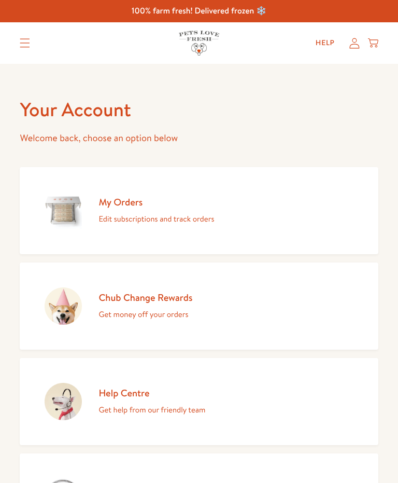 This screenshot has height=483, width=398. What do you see at coordinates (199, 43) in the screenshot?
I see `img: Pets Love Fresh` at bounding box center [199, 43].